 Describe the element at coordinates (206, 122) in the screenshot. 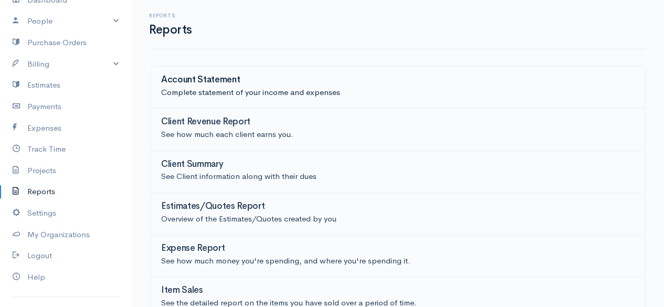

I see `h3: Client Revenue Report` at that location.